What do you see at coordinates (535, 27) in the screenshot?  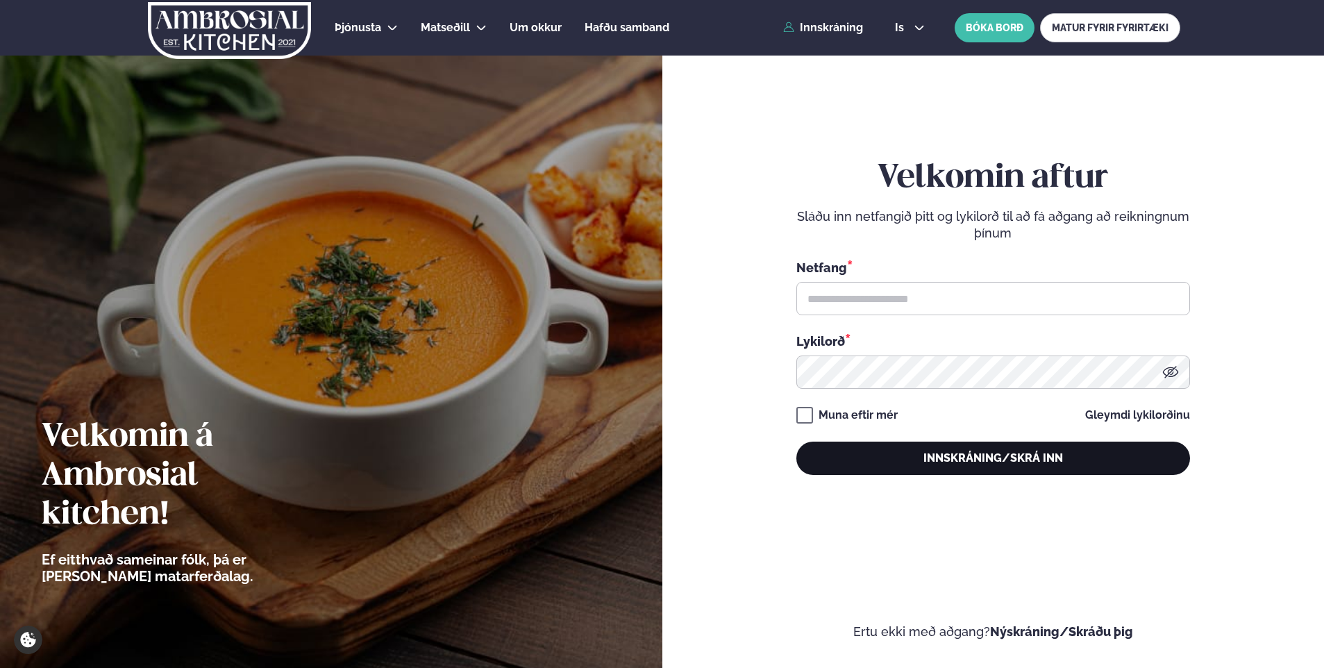 I see `span: Um okkur` at bounding box center [535, 27].